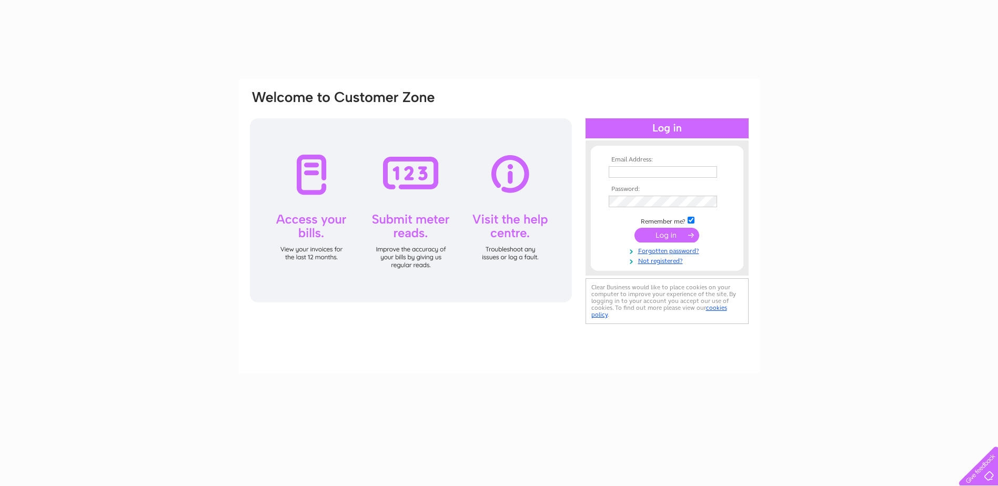 The height and width of the screenshot is (486, 998). Describe the element at coordinates (667, 160) in the screenshot. I see `th: Email Address:` at that location.